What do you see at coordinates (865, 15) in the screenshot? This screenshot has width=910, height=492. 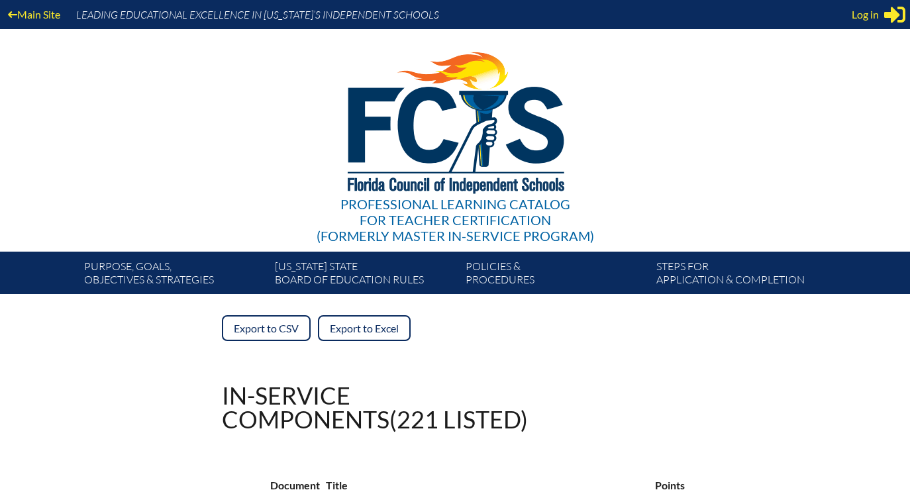 I see `span: Log in` at bounding box center [865, 15].